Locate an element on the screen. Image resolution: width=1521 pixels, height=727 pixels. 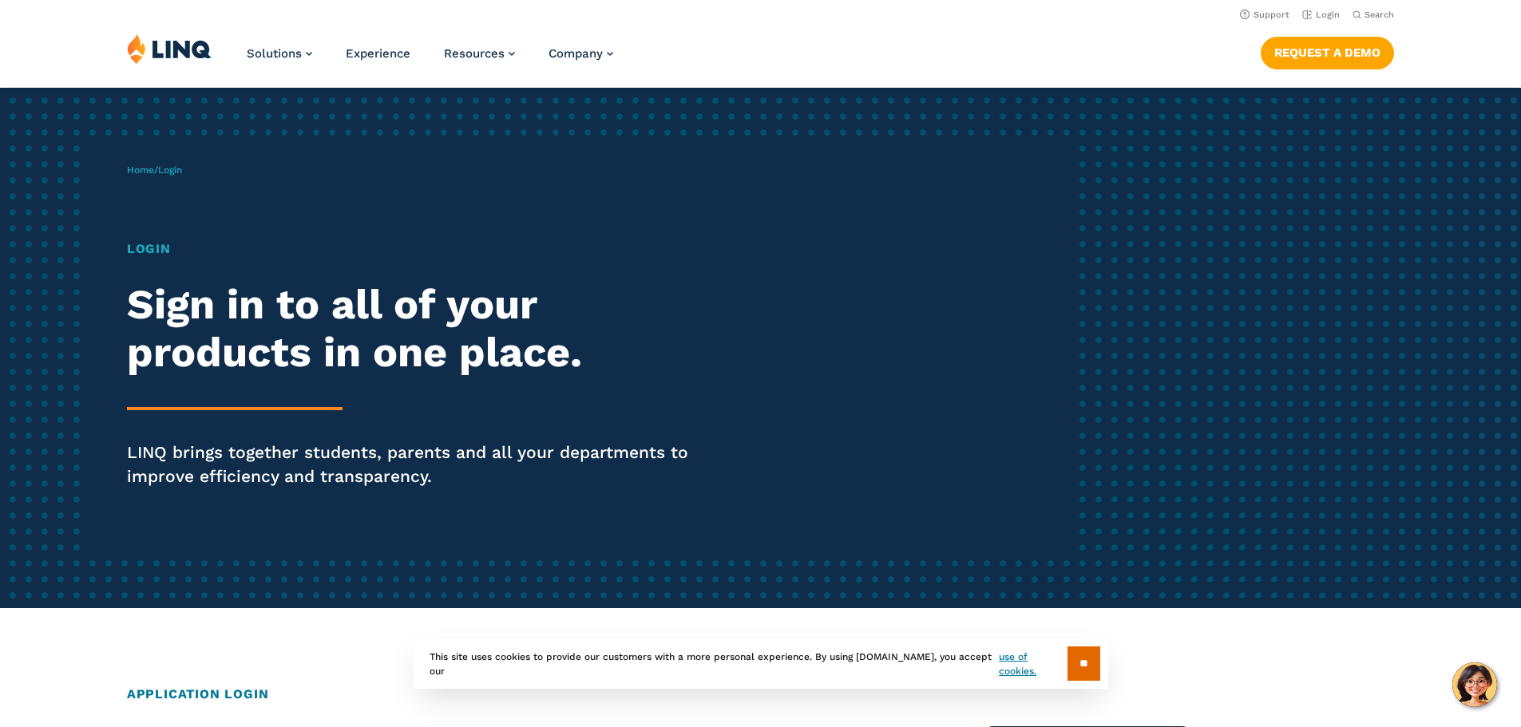
img: LINQ | K‑12 Software is located at coordinates (169, 49).